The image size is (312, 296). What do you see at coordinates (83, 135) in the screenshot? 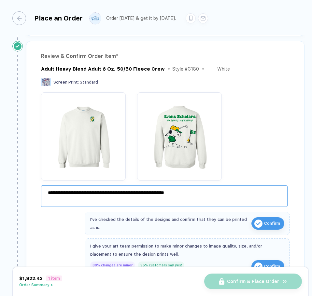
I see `img: 730f5c4f-c879-4dc8-a3a5-046d528f8164_nt_front_1756155545159.jpg` at bounding box center [83, 135].